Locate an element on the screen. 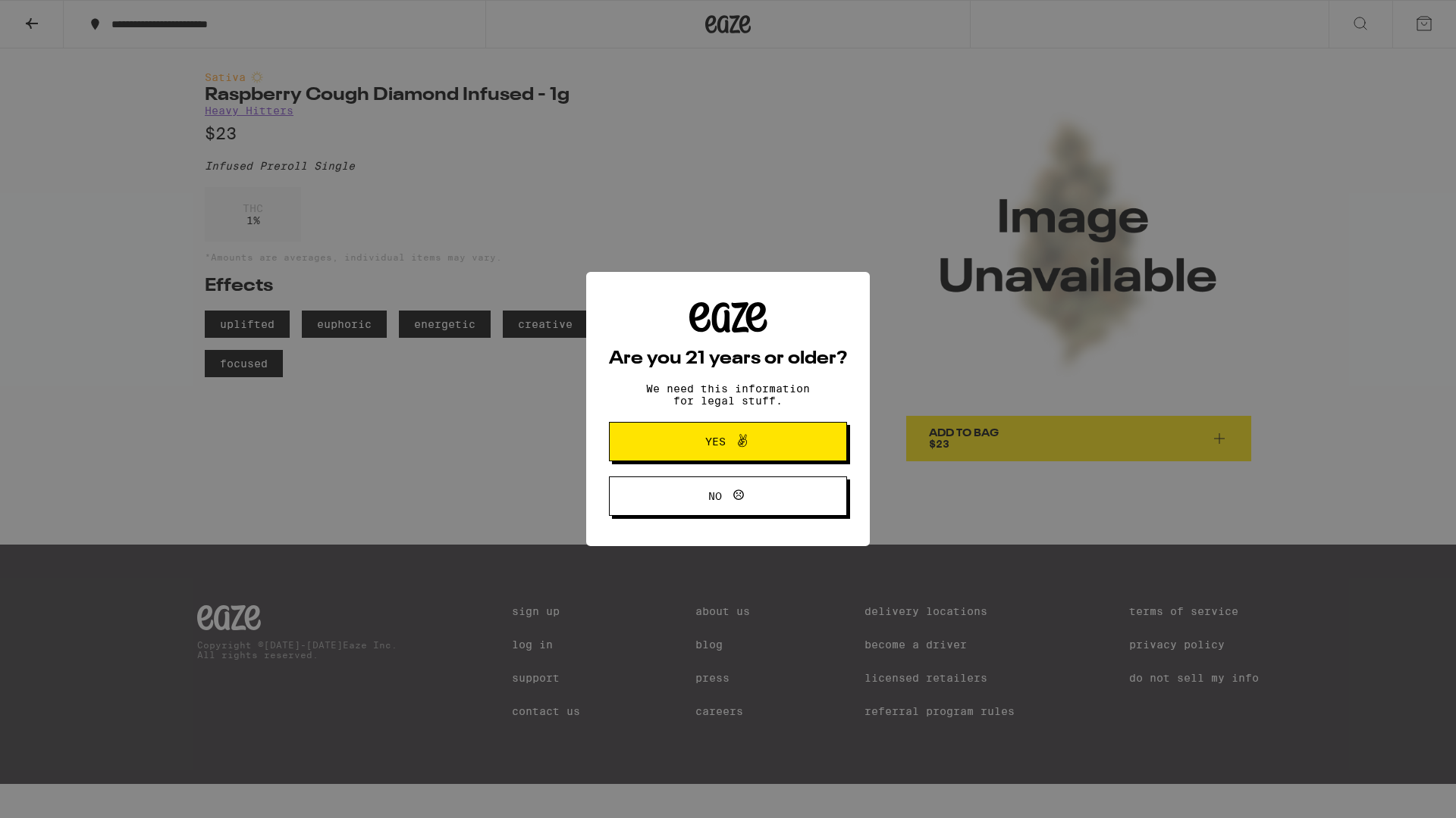 This screenshot has width=1456, height=818. button: Yes is located at coordinates (728, 442).